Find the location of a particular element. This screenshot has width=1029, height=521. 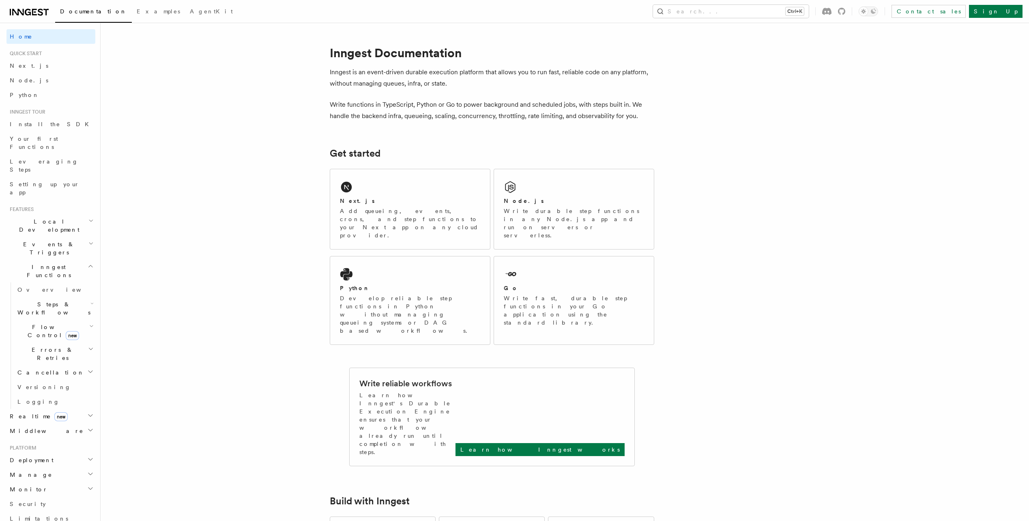

button: Inngest Functions is located at coordinates (51, 271).